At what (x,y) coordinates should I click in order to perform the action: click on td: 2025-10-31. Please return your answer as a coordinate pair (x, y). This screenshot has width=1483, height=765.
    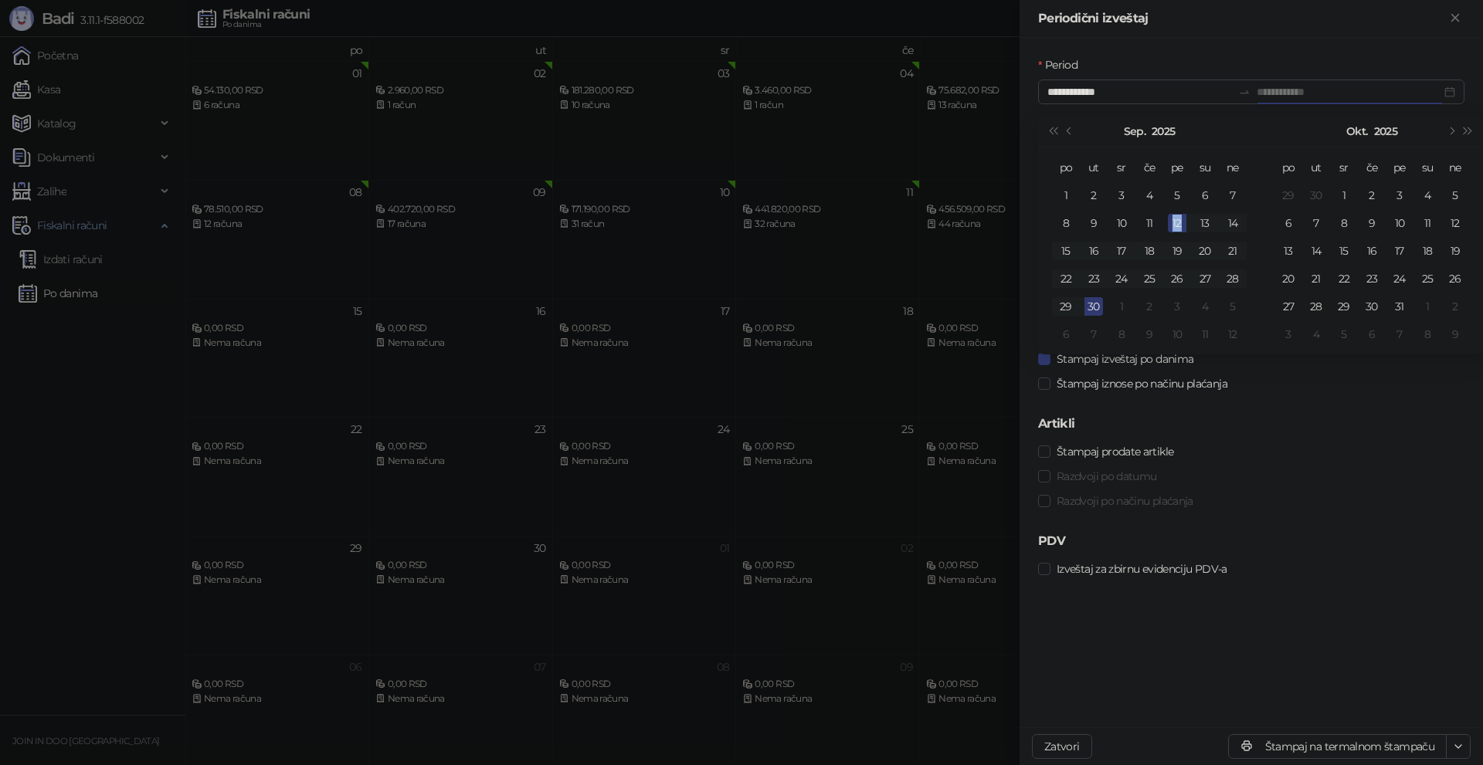
    Looking at the image, I should click on (1399, 307).